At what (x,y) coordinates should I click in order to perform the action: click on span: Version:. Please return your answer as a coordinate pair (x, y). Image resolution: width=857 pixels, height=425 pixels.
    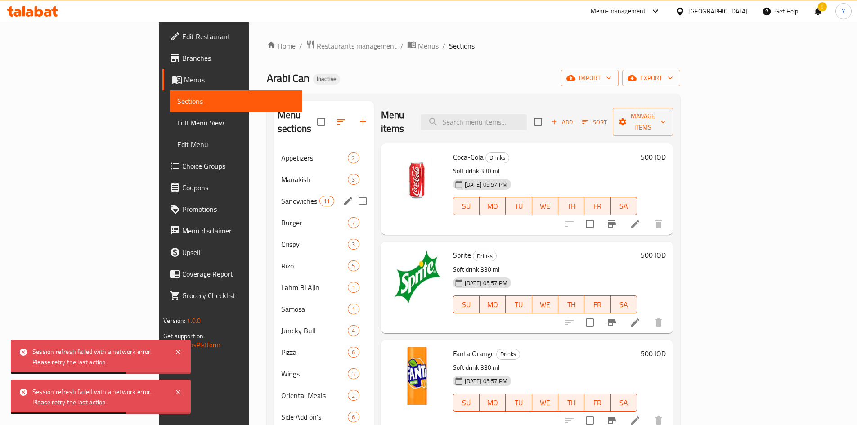
    Looking at the image, I should click on (174, 321).